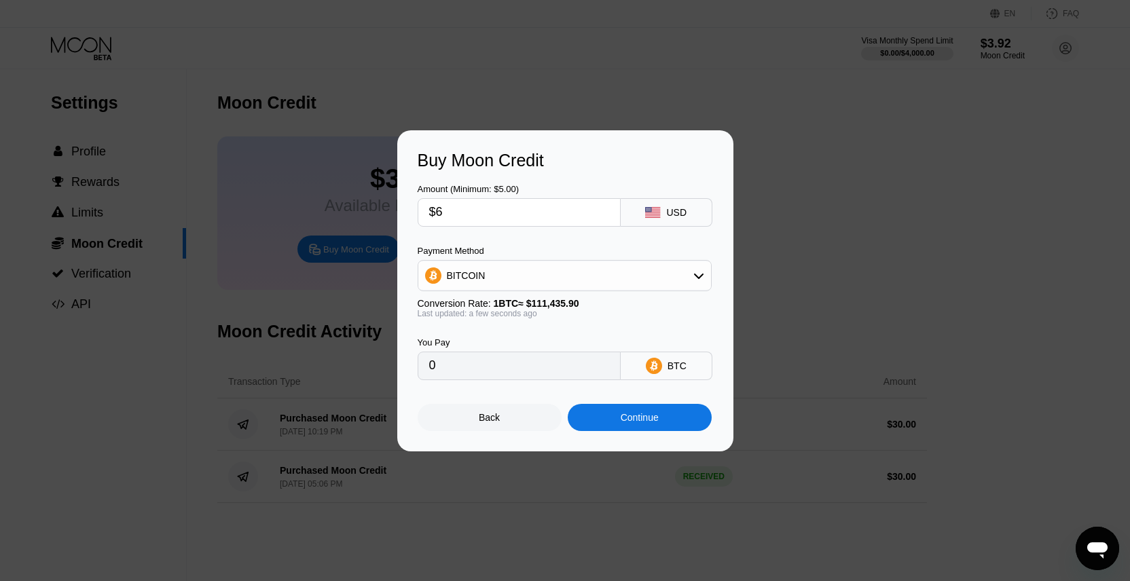  What do you see at coordinates (676, 213) in the screenshot?
I see `div: USD` at bounding box center [676, 213].